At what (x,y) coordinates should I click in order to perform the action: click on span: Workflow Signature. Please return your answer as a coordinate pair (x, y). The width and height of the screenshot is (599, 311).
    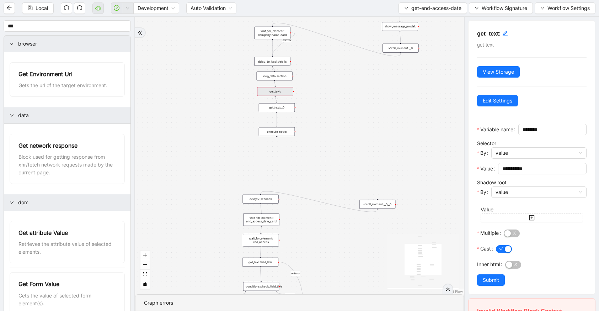
    Looking at the image, I should click on (504, 8).